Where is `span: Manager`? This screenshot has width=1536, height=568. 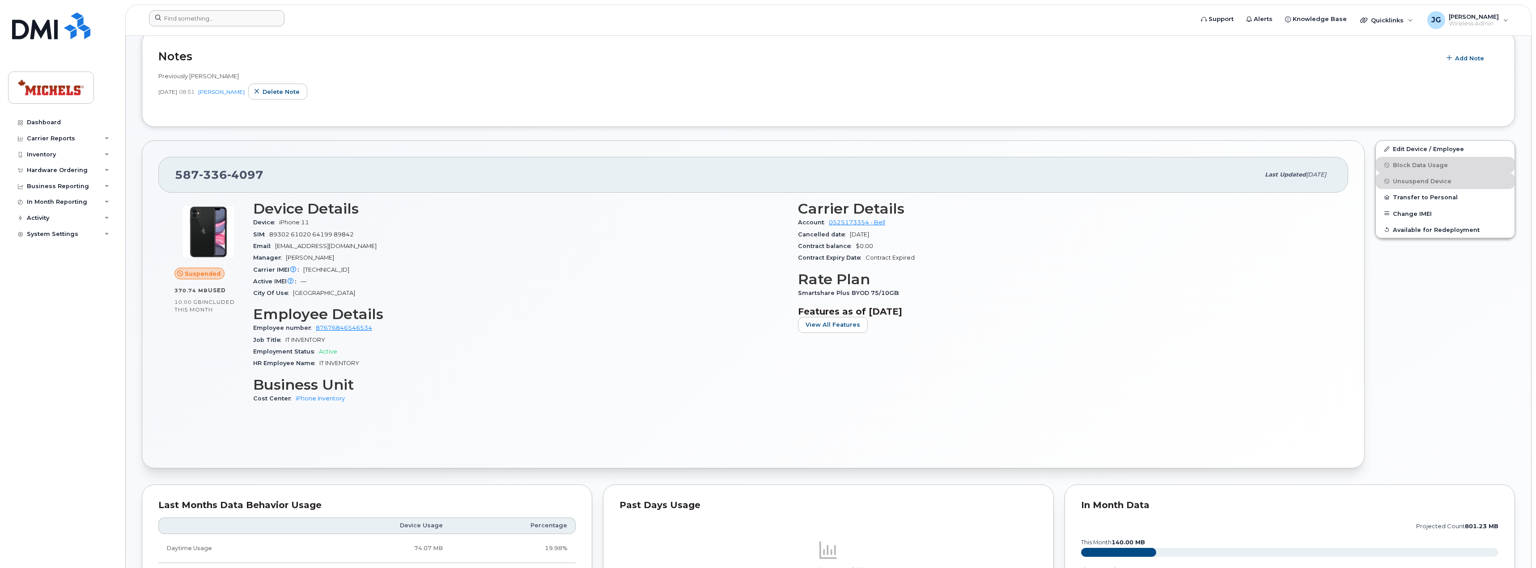 span: Manager is located at coordinates (269, 258).